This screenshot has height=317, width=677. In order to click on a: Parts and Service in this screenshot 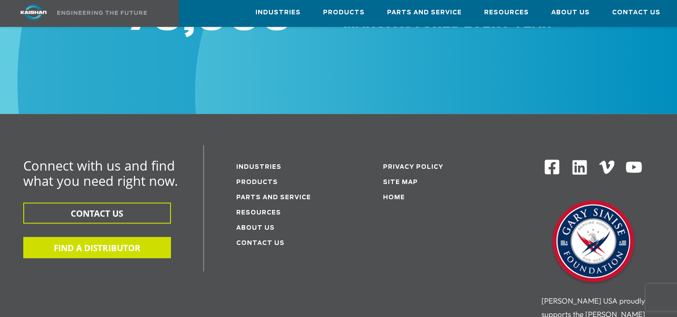, I will do `click(424, 13)`.